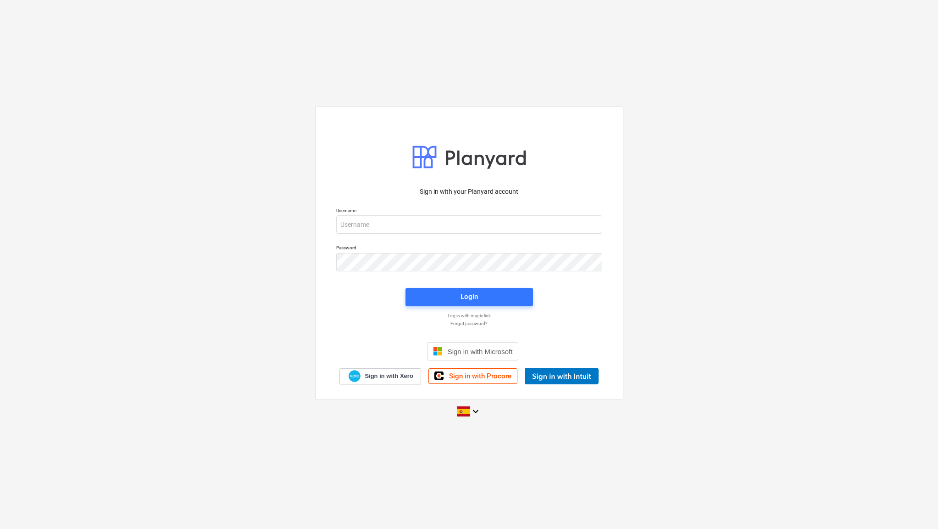 The width and height of the screenshot is (938, 529). Describe the element at coordinates (380, 376) in the screenshot. I see `a: Sign in with Xero` at that location.